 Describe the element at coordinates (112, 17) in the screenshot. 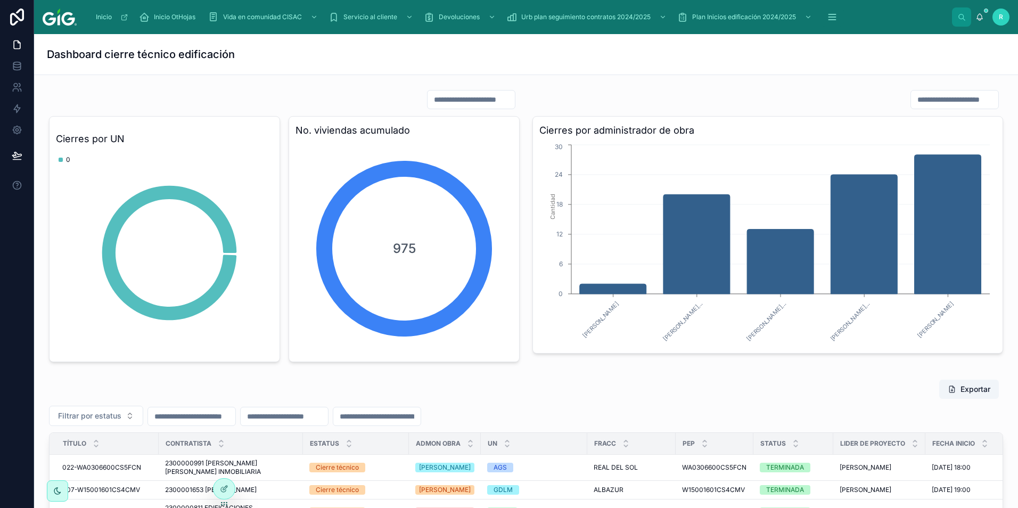

I see `a: Inicio` at that location.